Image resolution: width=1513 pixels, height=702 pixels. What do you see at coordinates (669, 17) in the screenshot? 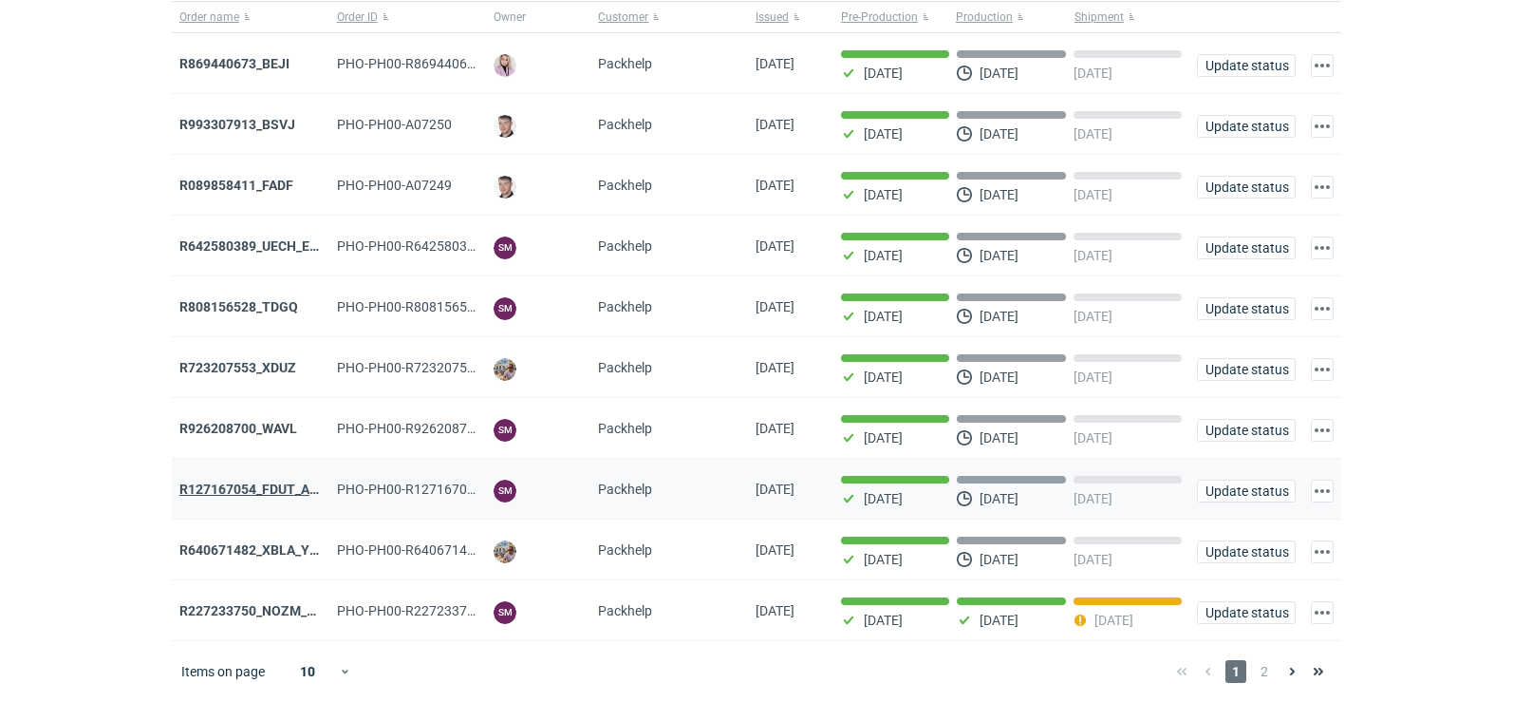
I see `button: Customer` at bounding box center [669, 17].